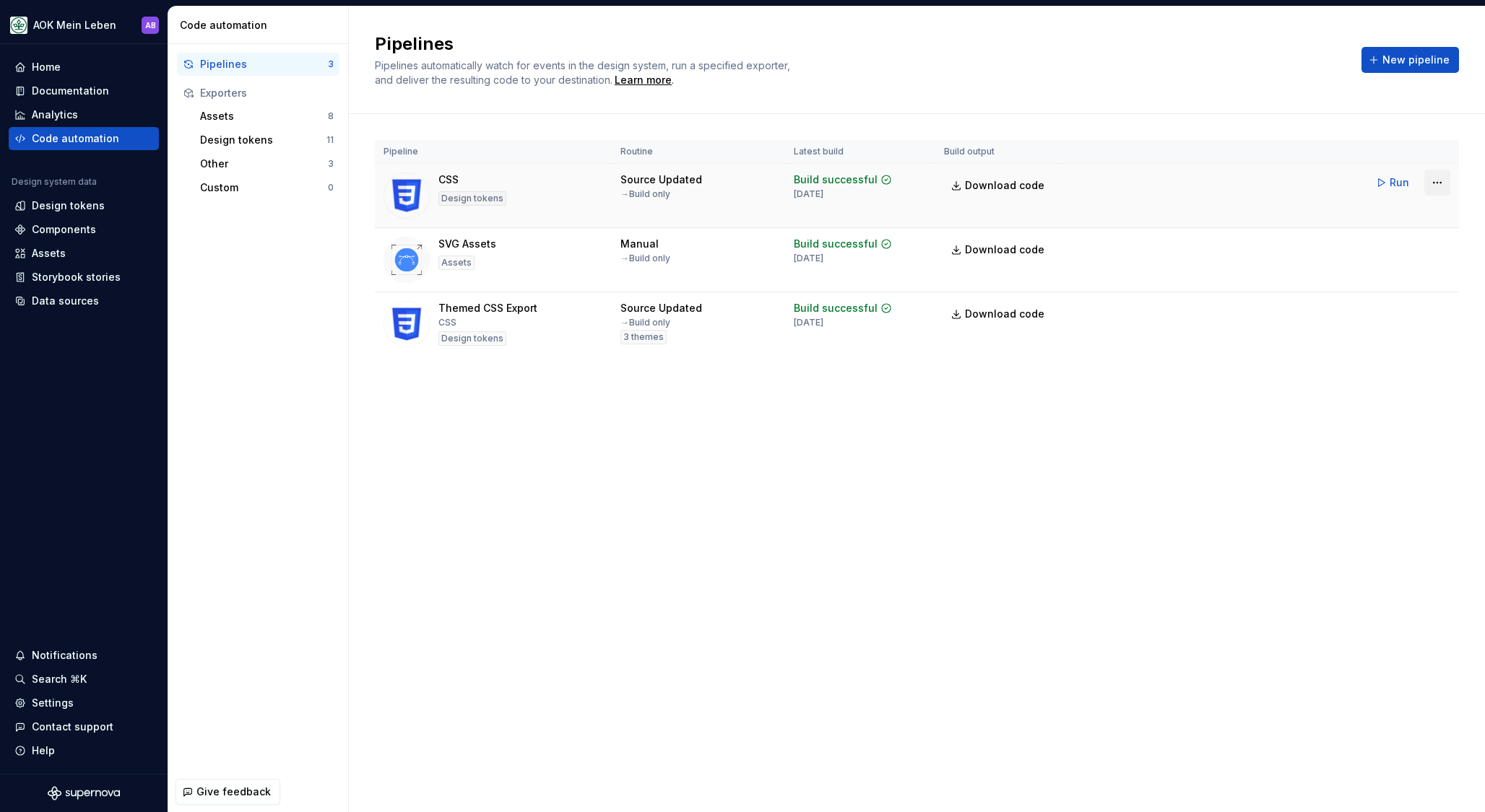 The width and height of the screenshot is (1485, 812). What do you see at coordinates (55, 115) in the screenshot?
I see `div: Analytics` at bounding box center [55, 115].